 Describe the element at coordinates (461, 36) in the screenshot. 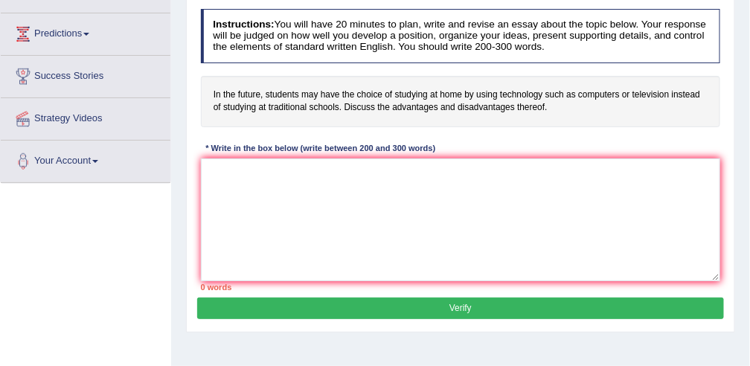

I see `h4: You will have 20 minutes to plan, write and revise an essay about the topic below. Your response ...` at that location.